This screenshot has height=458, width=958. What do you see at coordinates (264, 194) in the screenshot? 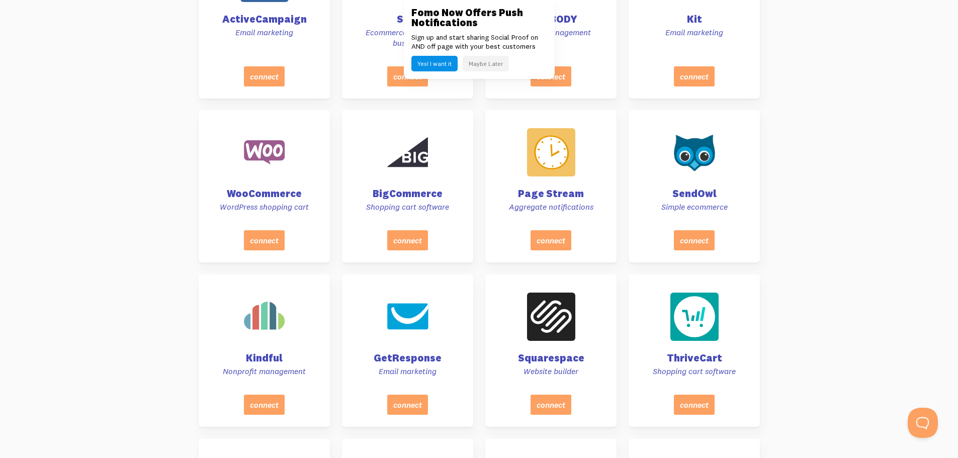
I see `h4: WooCommerce` at bounding box center [264, 194].